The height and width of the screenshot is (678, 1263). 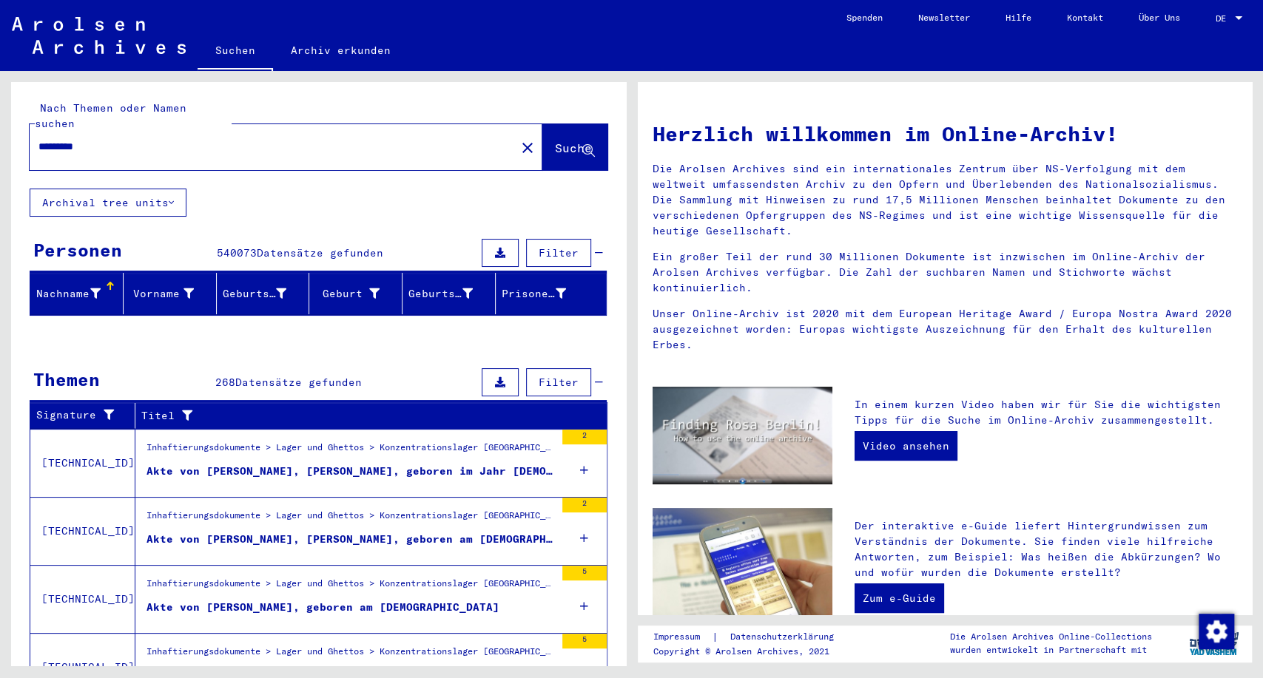 I want to click on a: Video ansehen, so click(x=906, y=446).